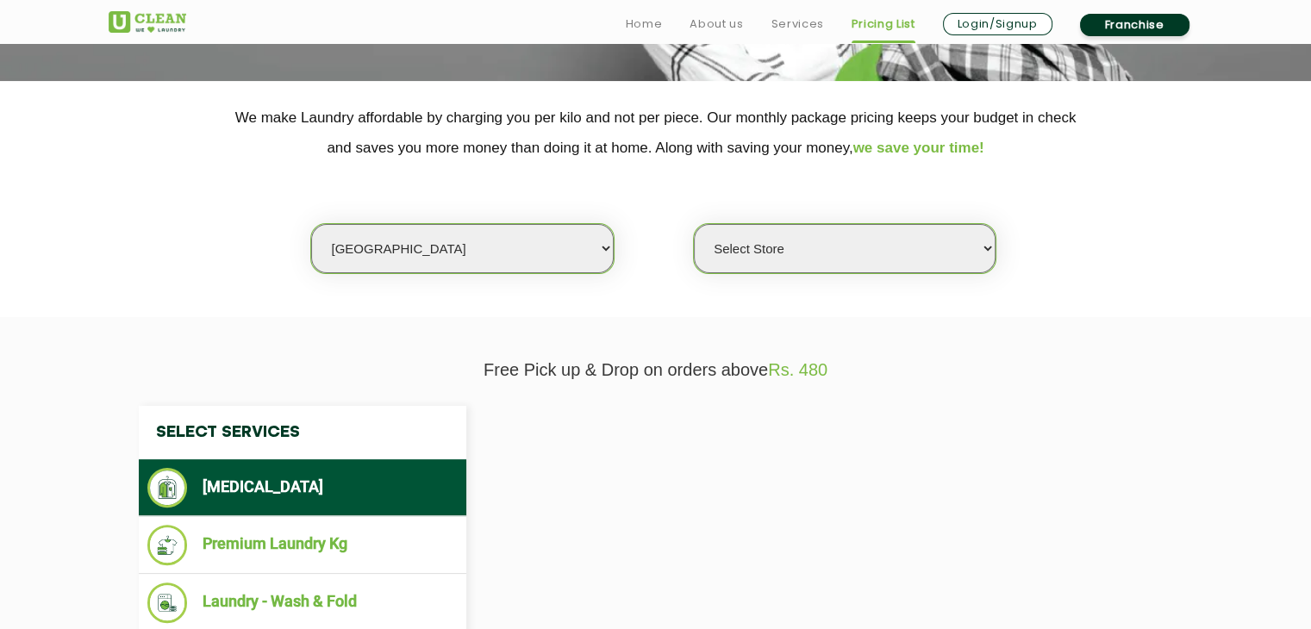 The image size is (1311, 629). What do you see at coordinates (656, 133) in the screenshot?
I see `p: We make Laundry affordable by charging you per kilo and not per piece. Our monthly package pricin...` at bounding box center [656, 133].